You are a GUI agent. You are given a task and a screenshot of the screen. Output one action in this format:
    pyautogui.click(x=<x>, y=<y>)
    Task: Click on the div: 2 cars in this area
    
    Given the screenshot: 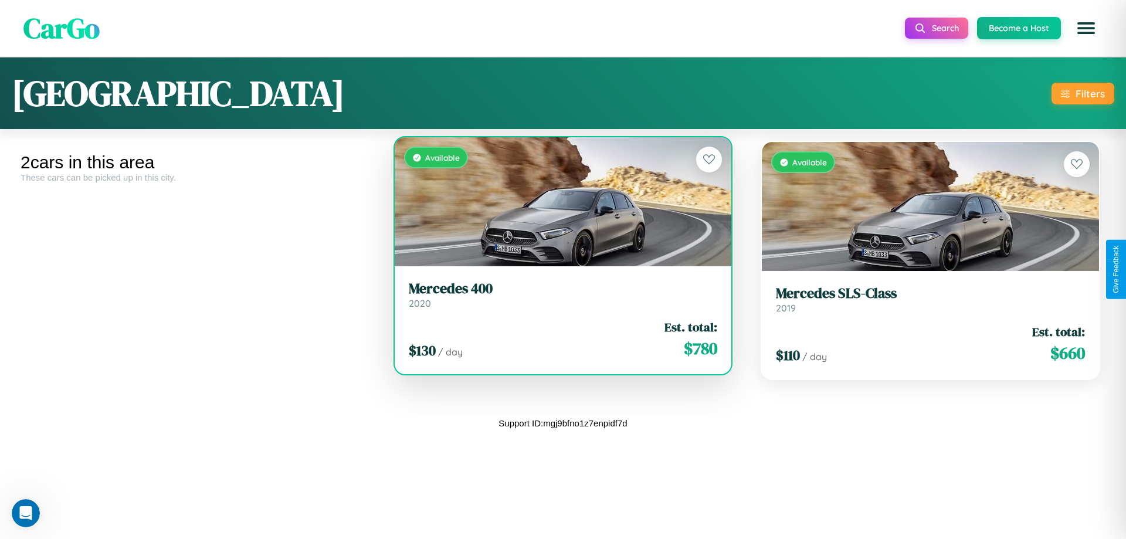 What is the action you would take?
    pyautogui.click(x=195, y=162)
    